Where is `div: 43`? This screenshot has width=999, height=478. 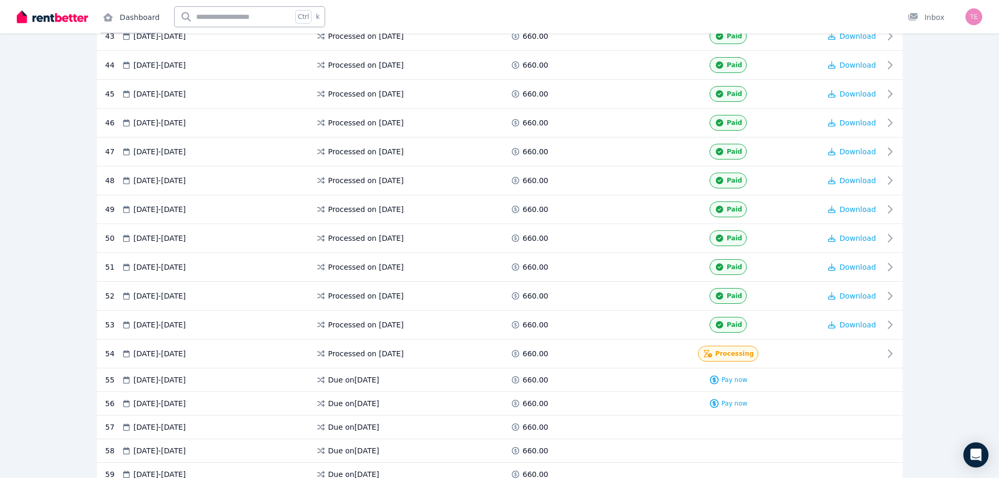 div: 43 is located at coordinates (113, 36).